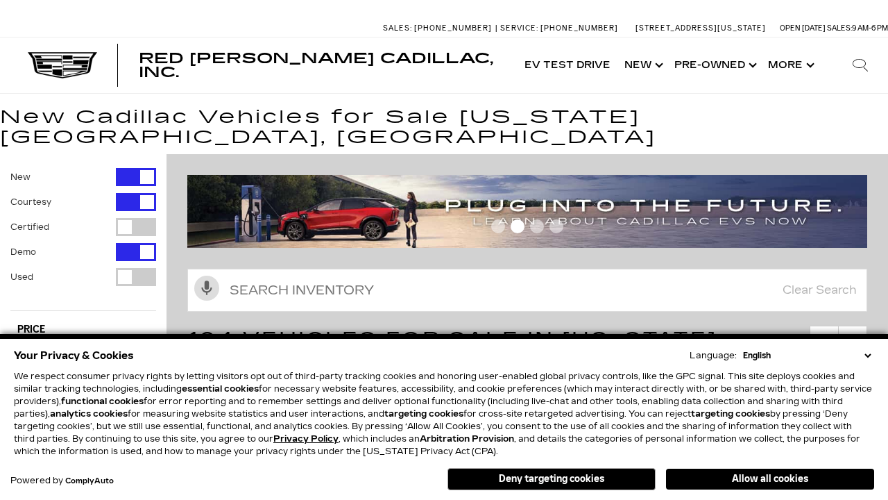 This screenshot has height=500, width=888. Describe the element at coordinates (102, 401) in the screenshot. I see `strong: functional cookies` at that location.